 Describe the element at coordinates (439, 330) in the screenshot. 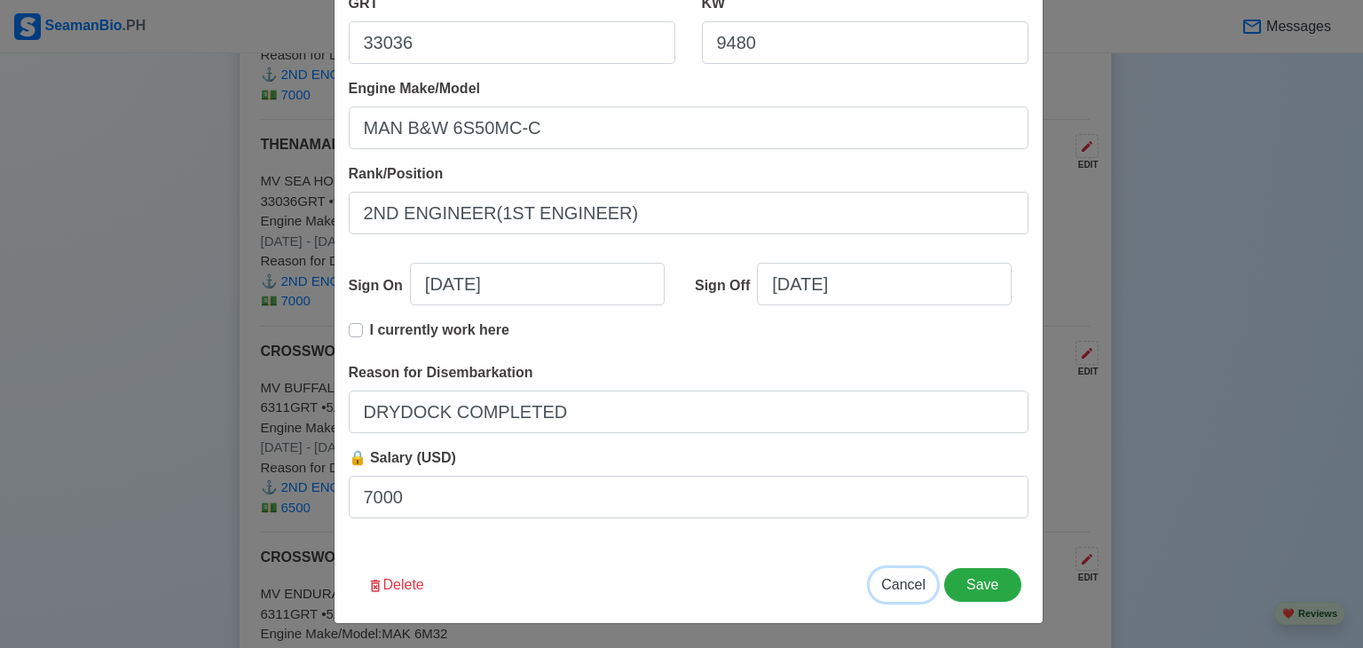

I see `p: I currently work here` at that location.